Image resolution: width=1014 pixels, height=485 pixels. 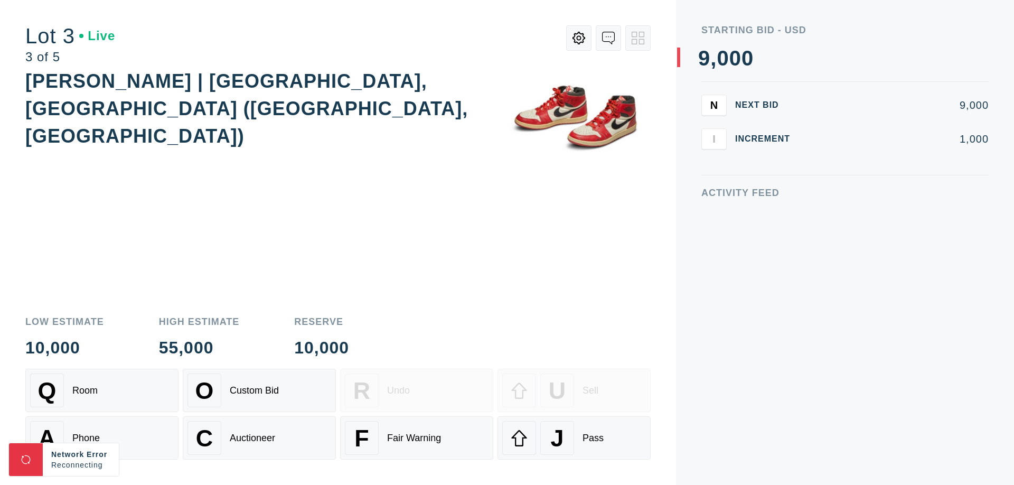 I want to click on div: 1,000, so click(x=898, y=139).